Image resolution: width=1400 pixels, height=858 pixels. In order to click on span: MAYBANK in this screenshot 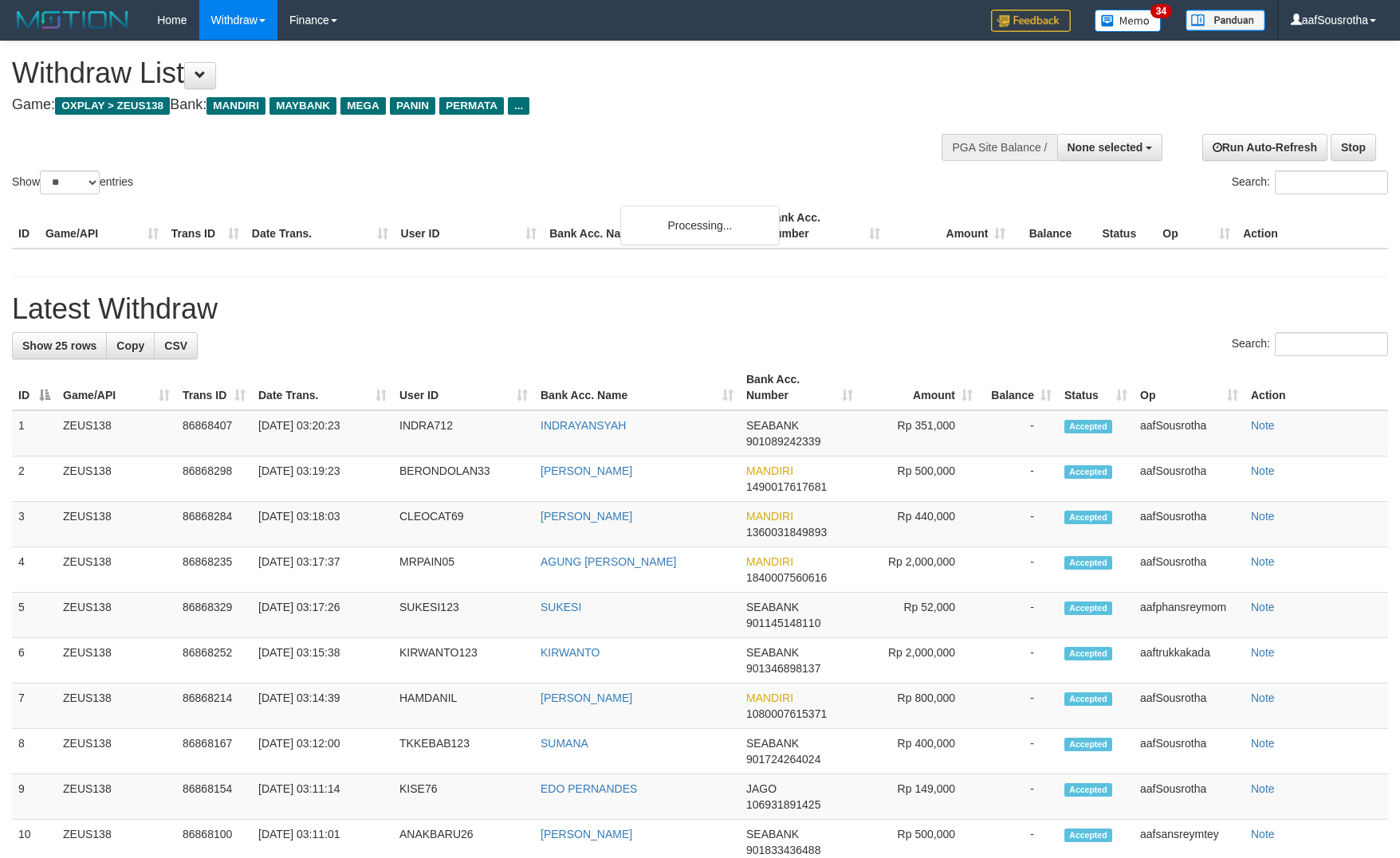, I will do `click(303, 106)`.